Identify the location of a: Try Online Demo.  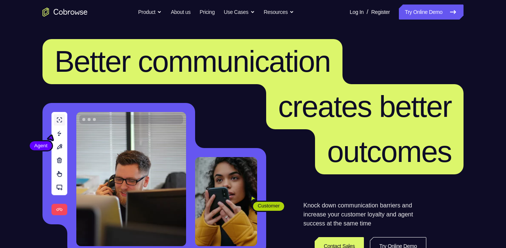
(431, 12).